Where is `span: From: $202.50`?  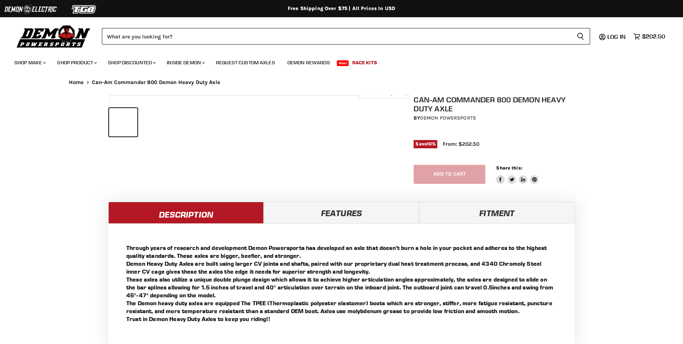 span: From: $202.50 is located at coordinates (461, 144).